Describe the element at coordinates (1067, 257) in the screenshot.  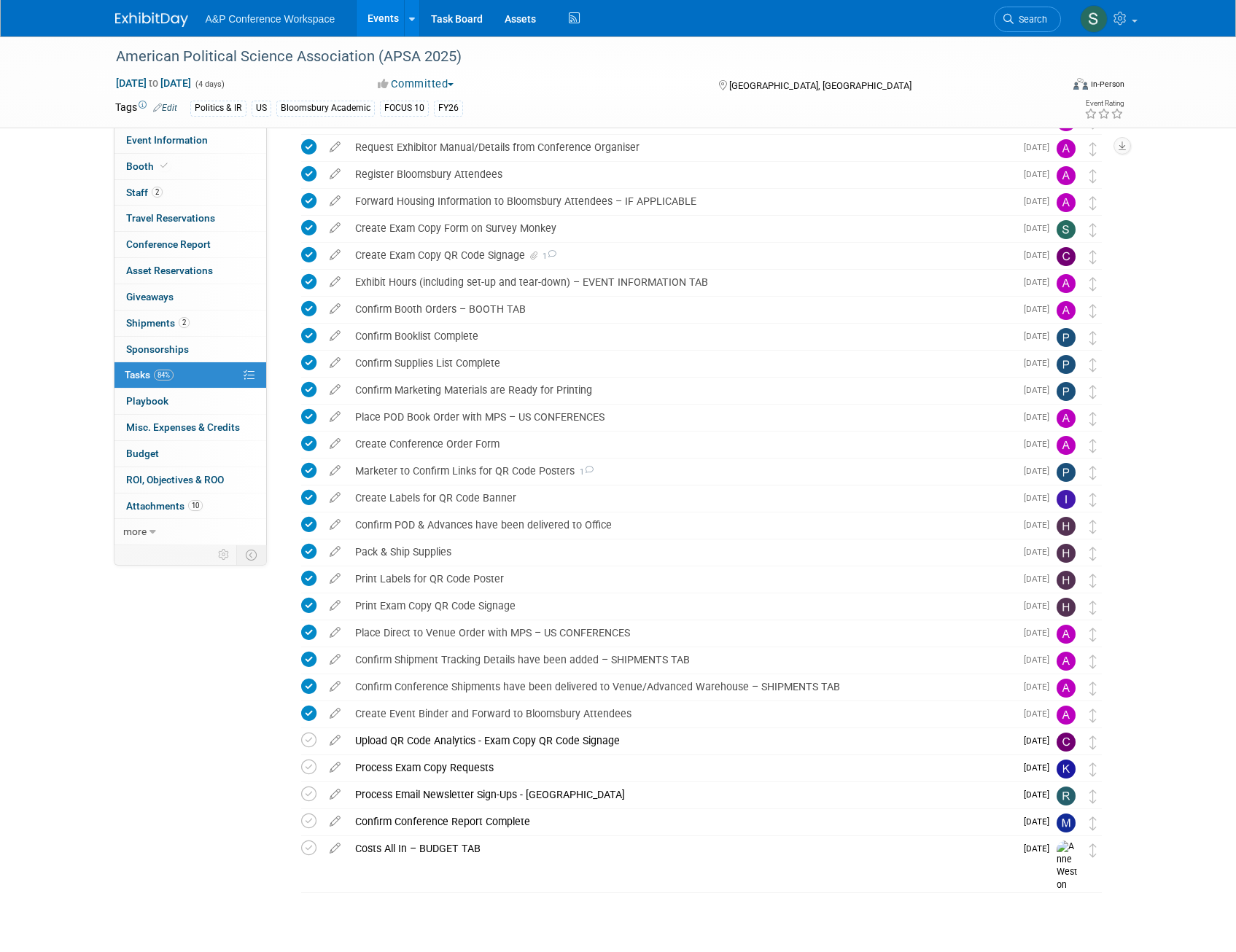
I see `img: Christine Ritchlin` at that location.